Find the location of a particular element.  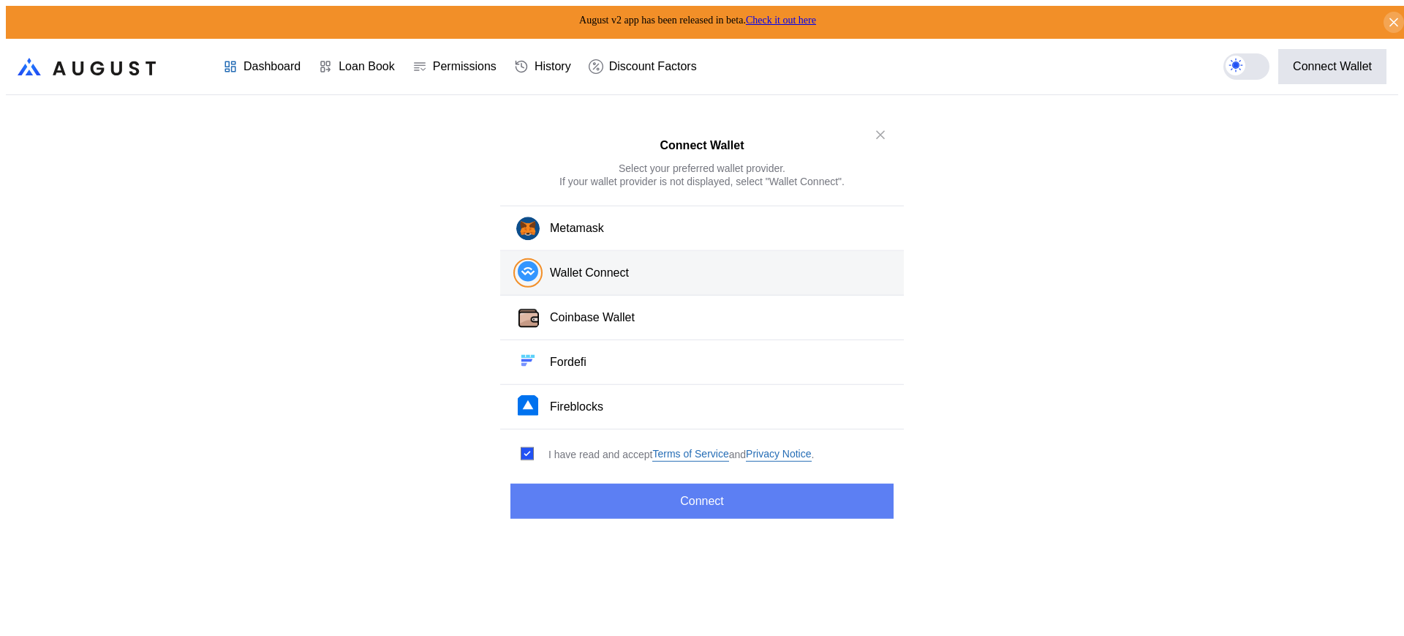

div: Fireblocks is located at coordinates (576, 407).